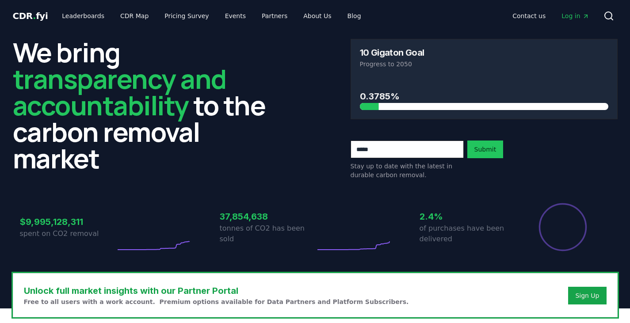 This screenshot has width=630, height=323. Describe the element at coordinates (68, 222) in the screenshot. I see `h3: $9,995,128,311` at that location.